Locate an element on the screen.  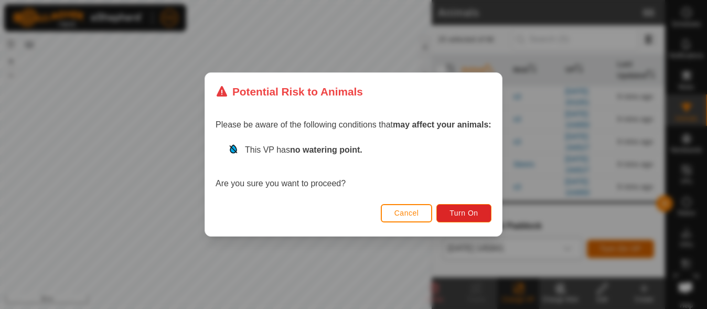
button: Cancel is located at coordinates (406, 213).